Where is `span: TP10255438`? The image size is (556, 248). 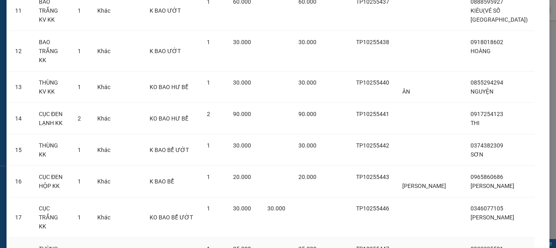 span: TP10255438 is located at coordinates (373, 42).